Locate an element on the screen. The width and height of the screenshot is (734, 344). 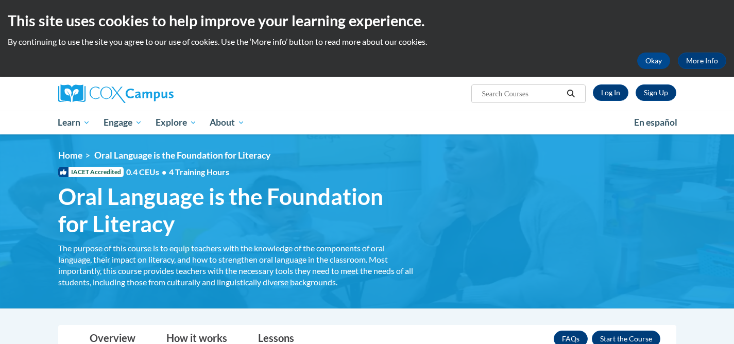
h2: This site uses cookies to help improve your learning experience. is located at coordinates (367, 21).